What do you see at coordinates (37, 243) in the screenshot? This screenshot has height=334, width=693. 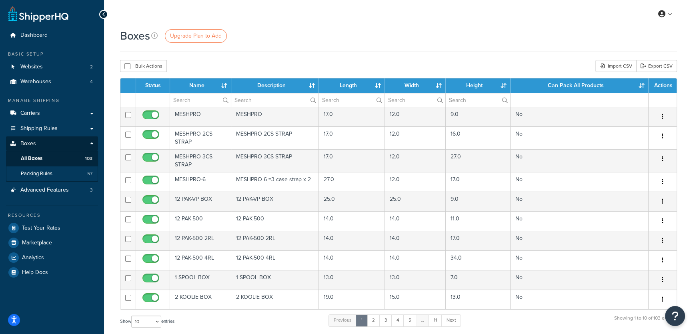 I see `span: Marketplace` at bounding box center [37, 243].